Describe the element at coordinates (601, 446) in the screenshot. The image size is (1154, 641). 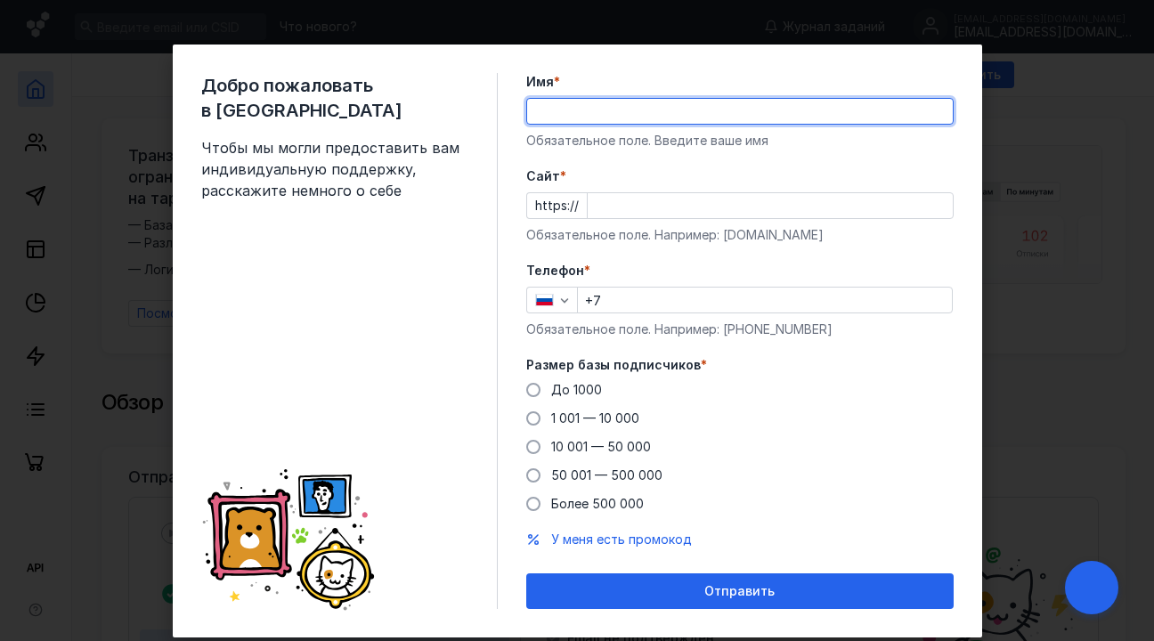
I see `span: 10 001 — 50 000` at that location.